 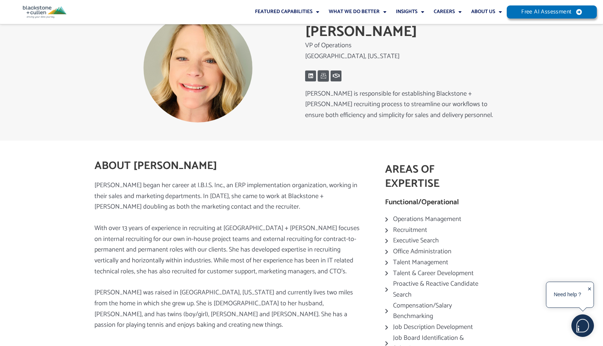 I want to click on p: VP of Operations, so click(x=405, y=45).